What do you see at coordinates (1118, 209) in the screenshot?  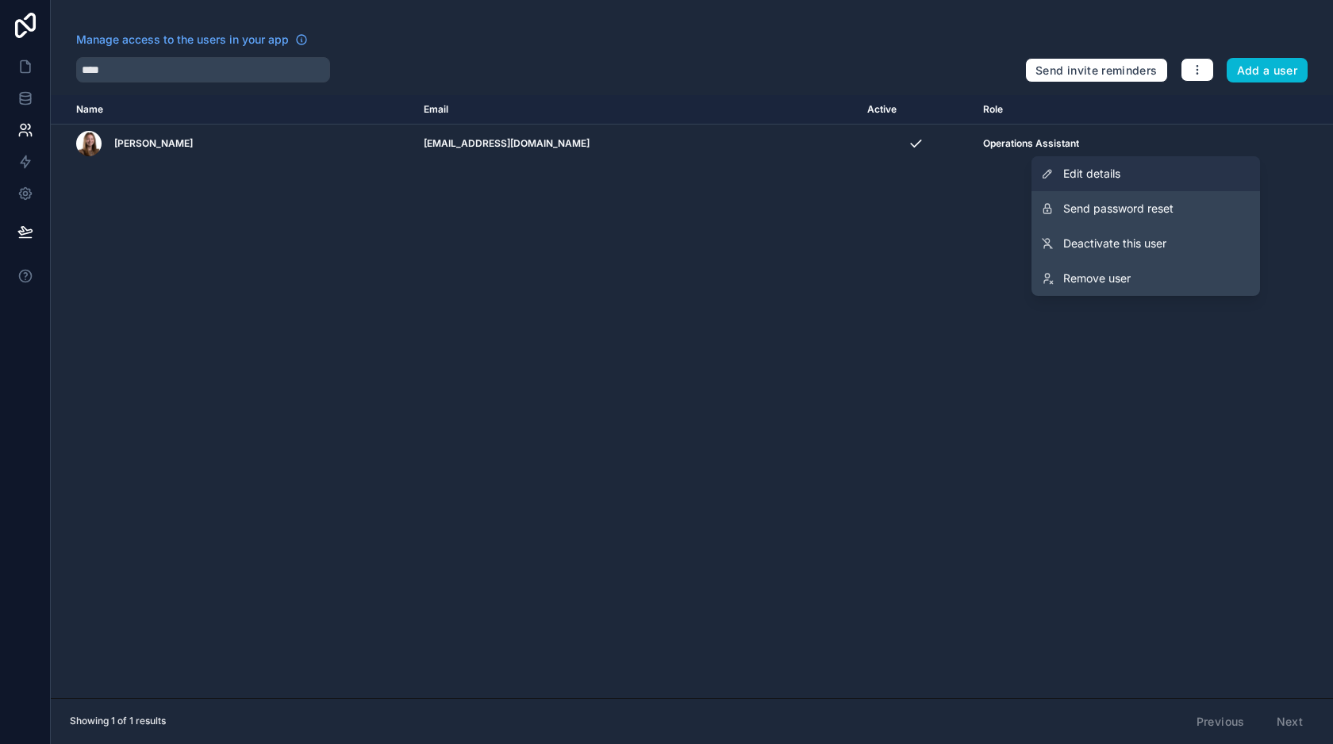 I see `span: Send password reset` at bounding box center [1118, 209].